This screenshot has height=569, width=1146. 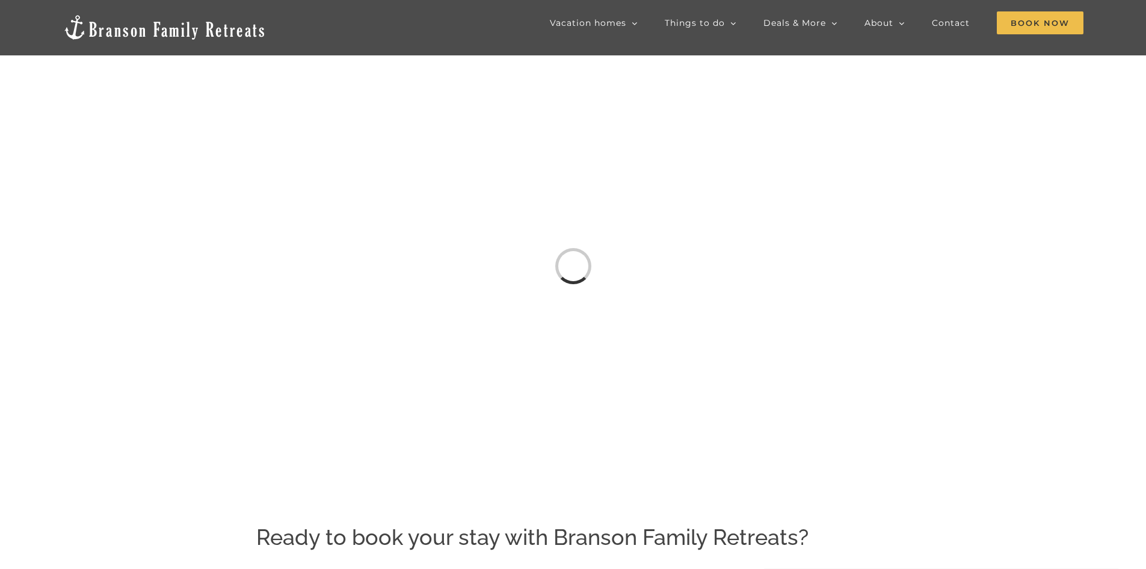 What do you see at coordinates (885, 23) in the screenshot?
I see `a: About` at bounding box center [885, 23].